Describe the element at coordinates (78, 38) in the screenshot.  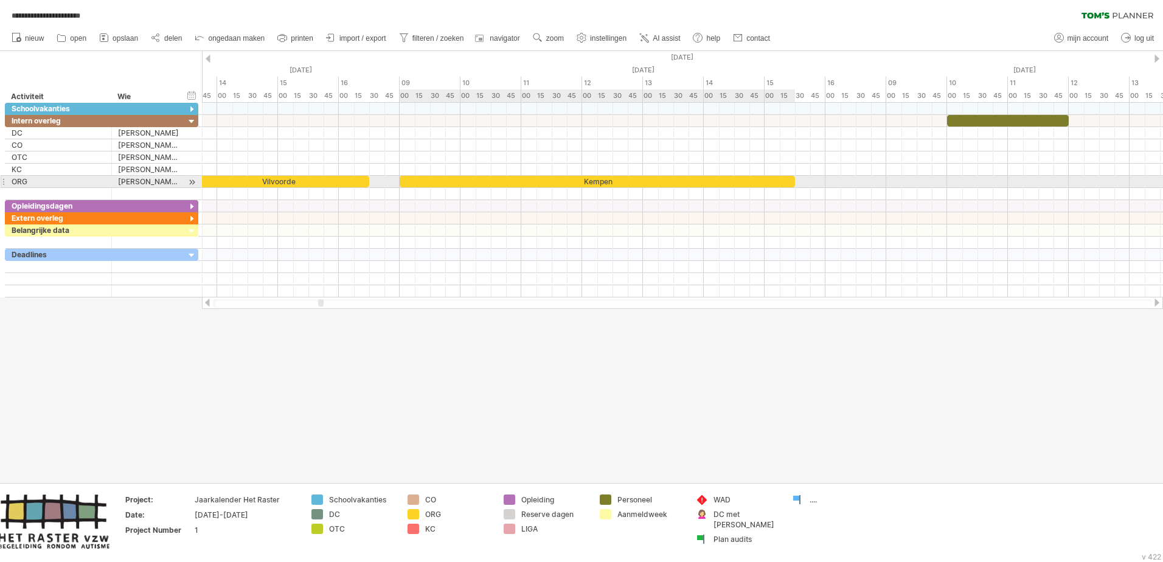
I see `span: open` at that location.